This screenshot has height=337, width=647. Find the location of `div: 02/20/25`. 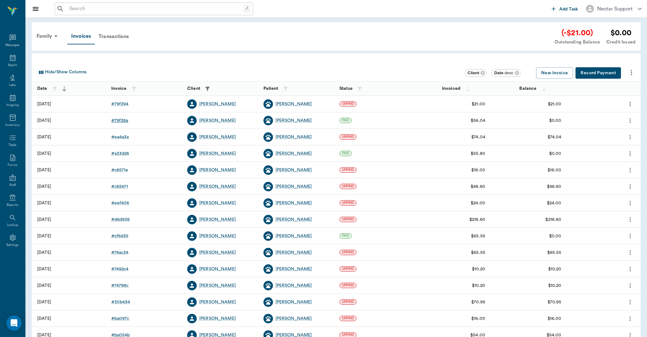

div: 02/20/25 is located at coordinates (44, 286).